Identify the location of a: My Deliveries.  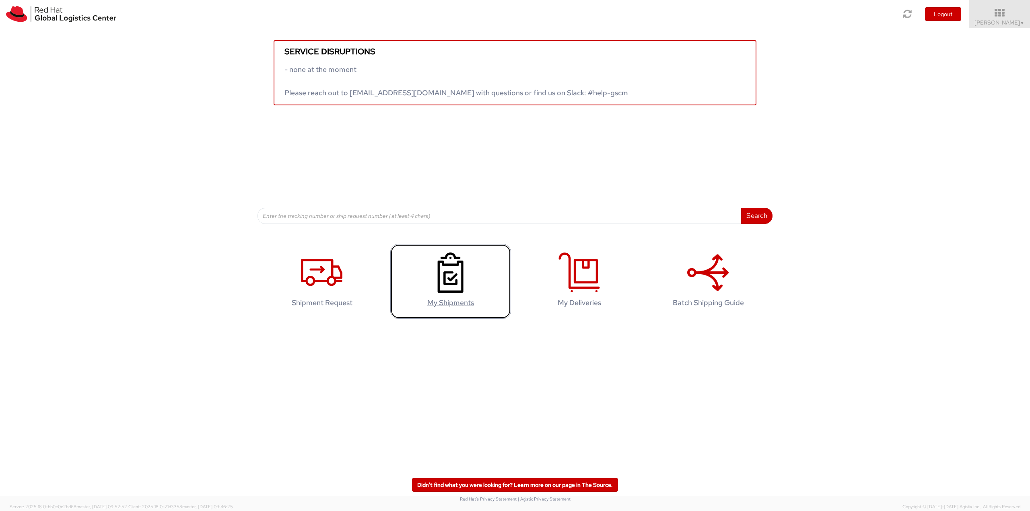
(579, 282).